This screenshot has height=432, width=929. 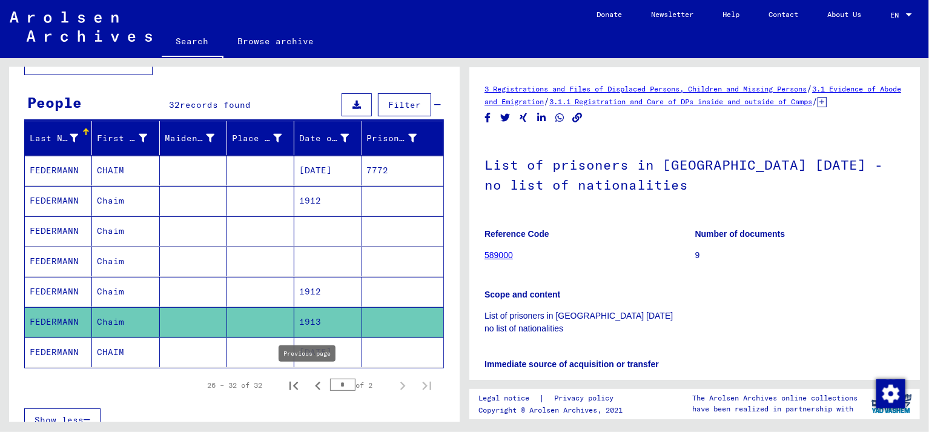 What do you see at coordinates (405, 105) in the screenshot?
I see `button: Filter` at bounding box center [405, 105].